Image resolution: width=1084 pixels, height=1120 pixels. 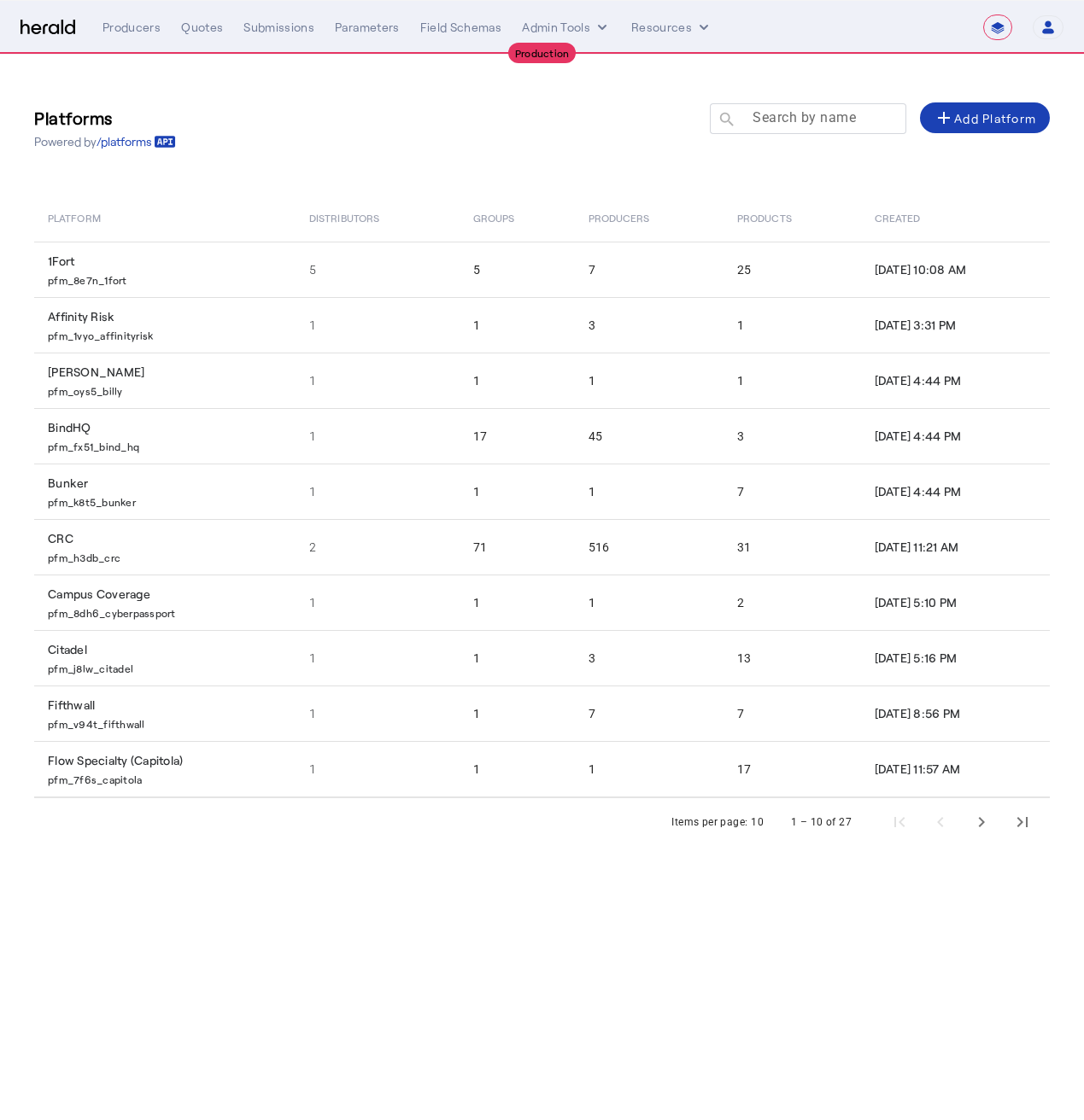 What do you see at coordinates (165, 491) in the screenshot?
I see `td: Bunker` at bounding box center [165, 491].